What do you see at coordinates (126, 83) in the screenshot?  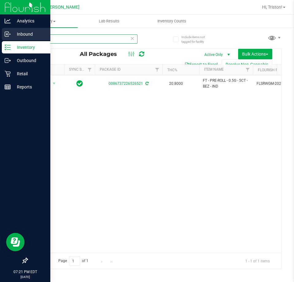 I see `a: 0086737226526521` at bounding box center [126, 83].